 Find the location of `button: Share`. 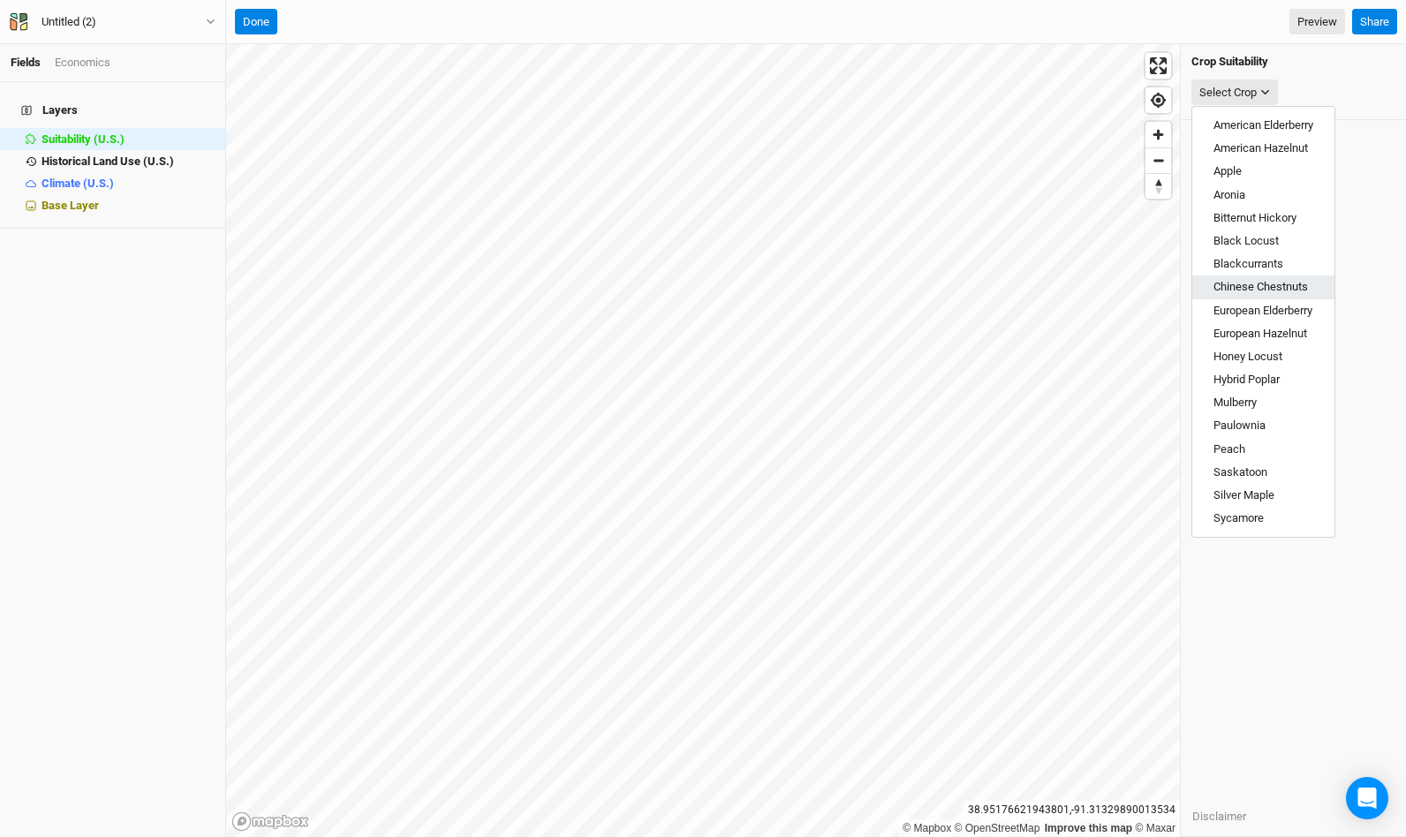

button: Share is located at coordinates (1374, 22).